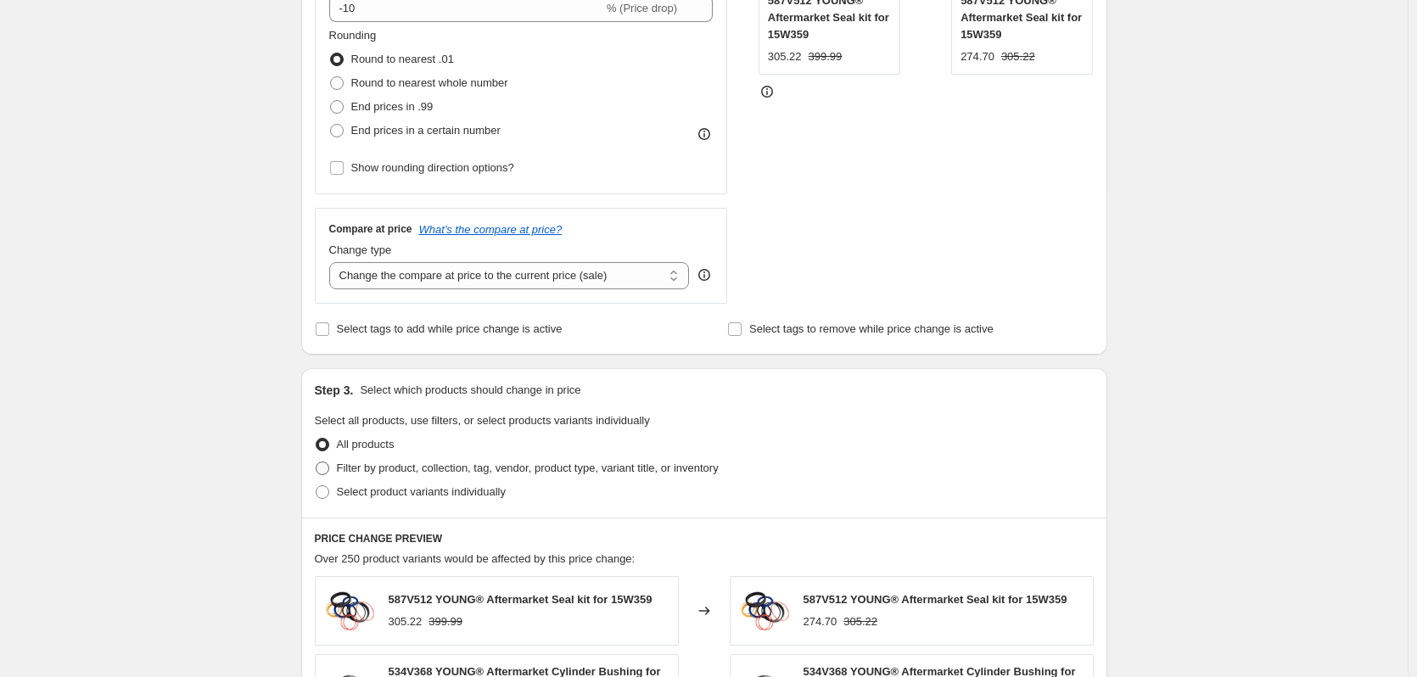 The width and height of the screenshot is (1417, 677). I want to click on div: help, so click(704, 275).